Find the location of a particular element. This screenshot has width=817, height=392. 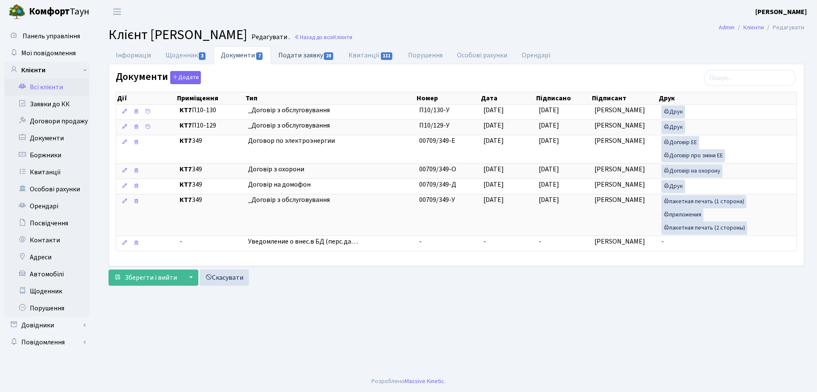

span: Таун is located at coordinates (59, 12).